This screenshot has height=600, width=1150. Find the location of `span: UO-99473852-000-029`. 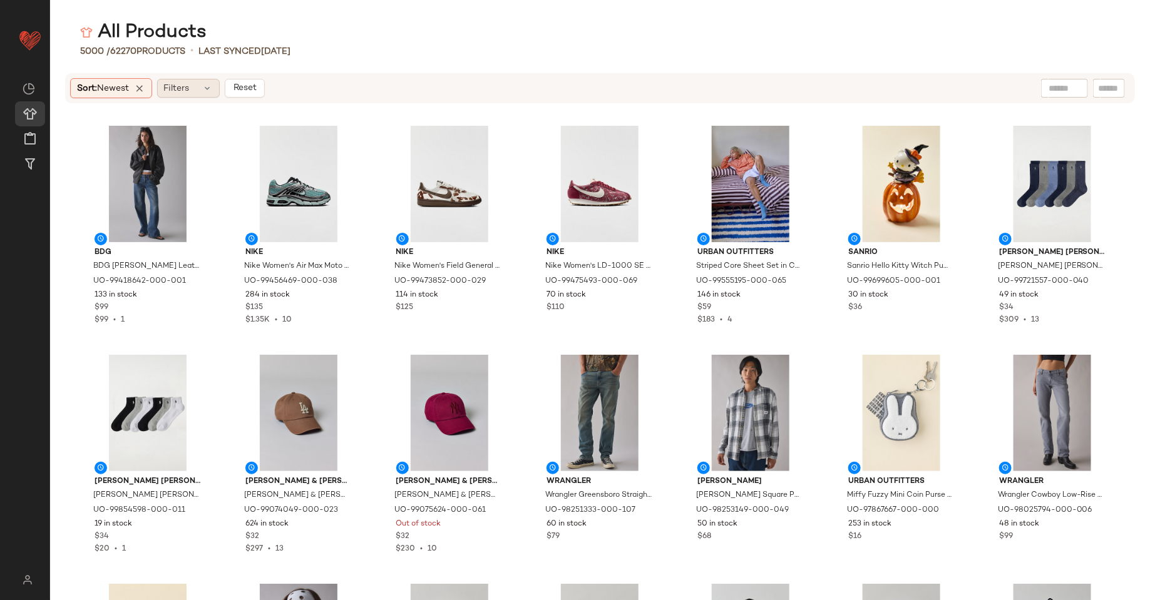

span: UO-99473852-000-029 is located at coordinates (441, 282).